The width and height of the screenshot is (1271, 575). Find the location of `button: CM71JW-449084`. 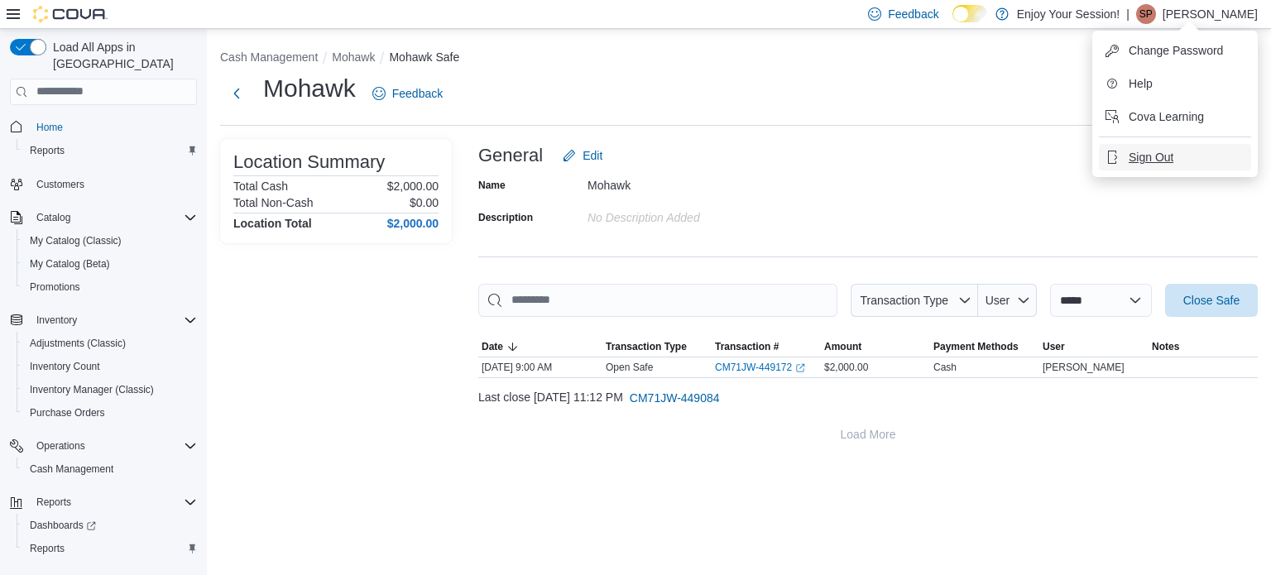

button: CM71JW-449084 is located at coordinates (674, 398).